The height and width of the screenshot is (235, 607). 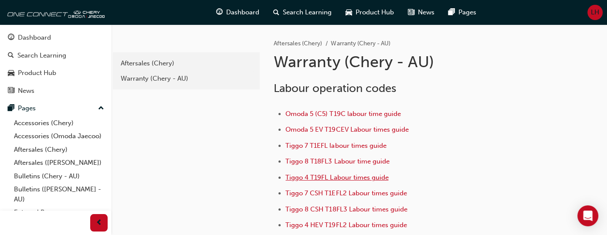 I want to click on div: Aftersales (Chery), so click(x=186, y=63).